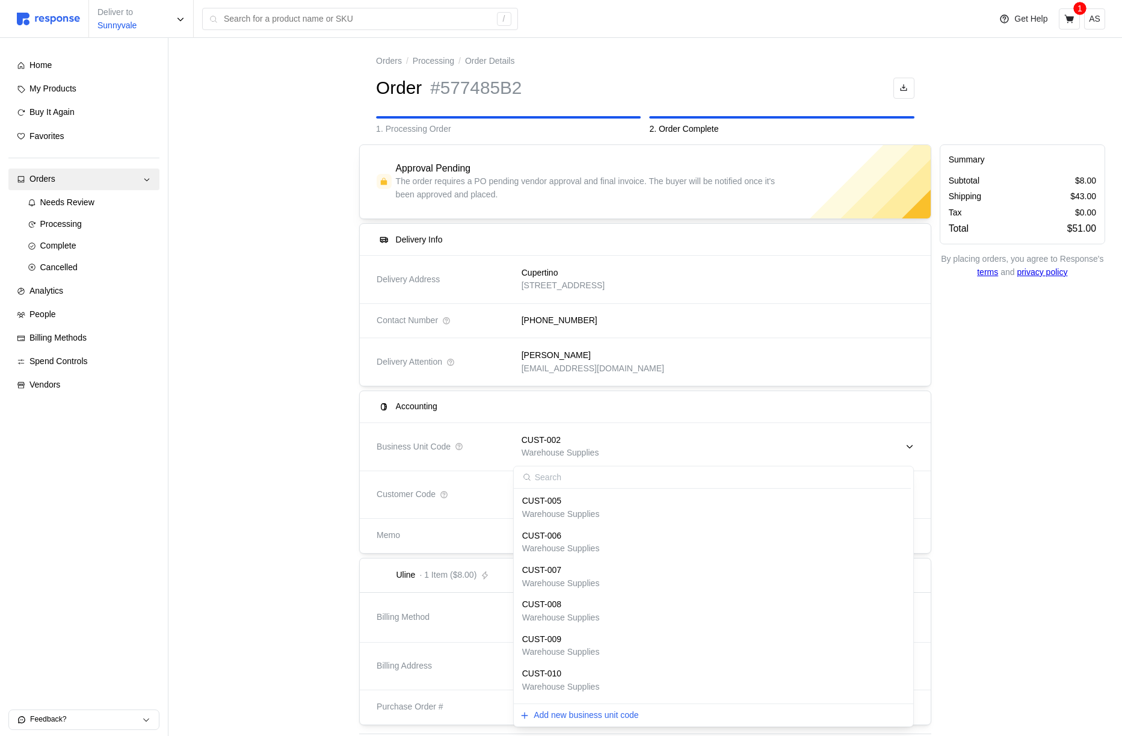  Describe the element at coordinates (541, 674) in the screenshot. I see `p: CUST-010` at that location.